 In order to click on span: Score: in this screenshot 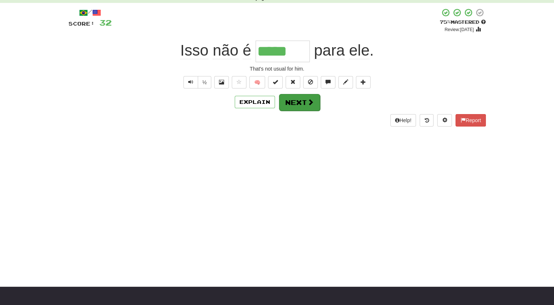, I will do `click(82, 23)`.